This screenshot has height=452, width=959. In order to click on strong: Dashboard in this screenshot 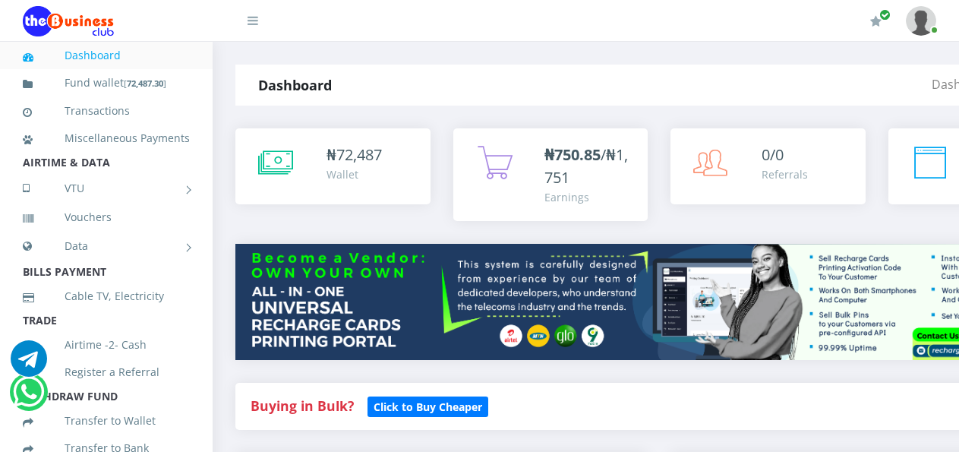, I will do `click(295, 85)`.